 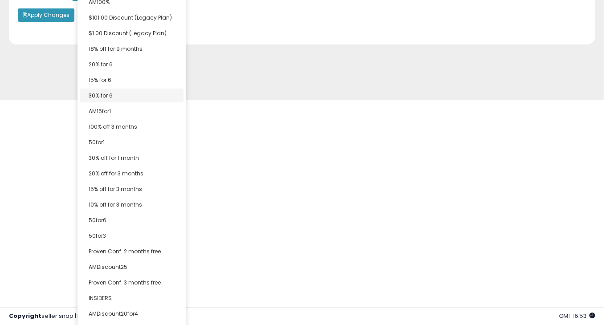 What do you see at coordinates (114, 158) in the screenshot?
I see `span: 30% off for 1 month` at bounding box center [114, 158].